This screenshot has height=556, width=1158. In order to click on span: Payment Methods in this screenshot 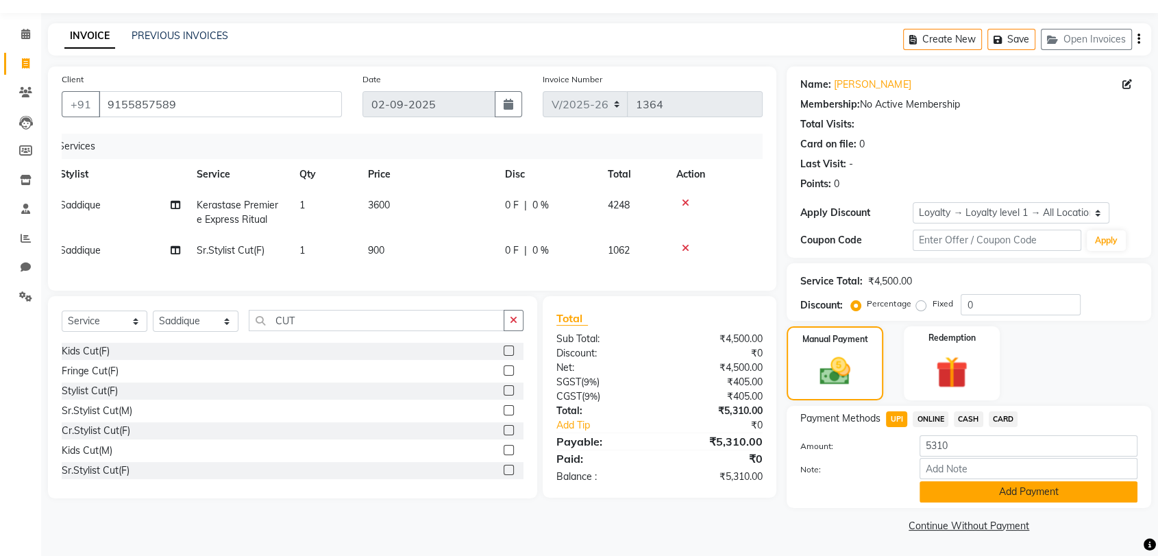, I will do `click(840, 418)`.